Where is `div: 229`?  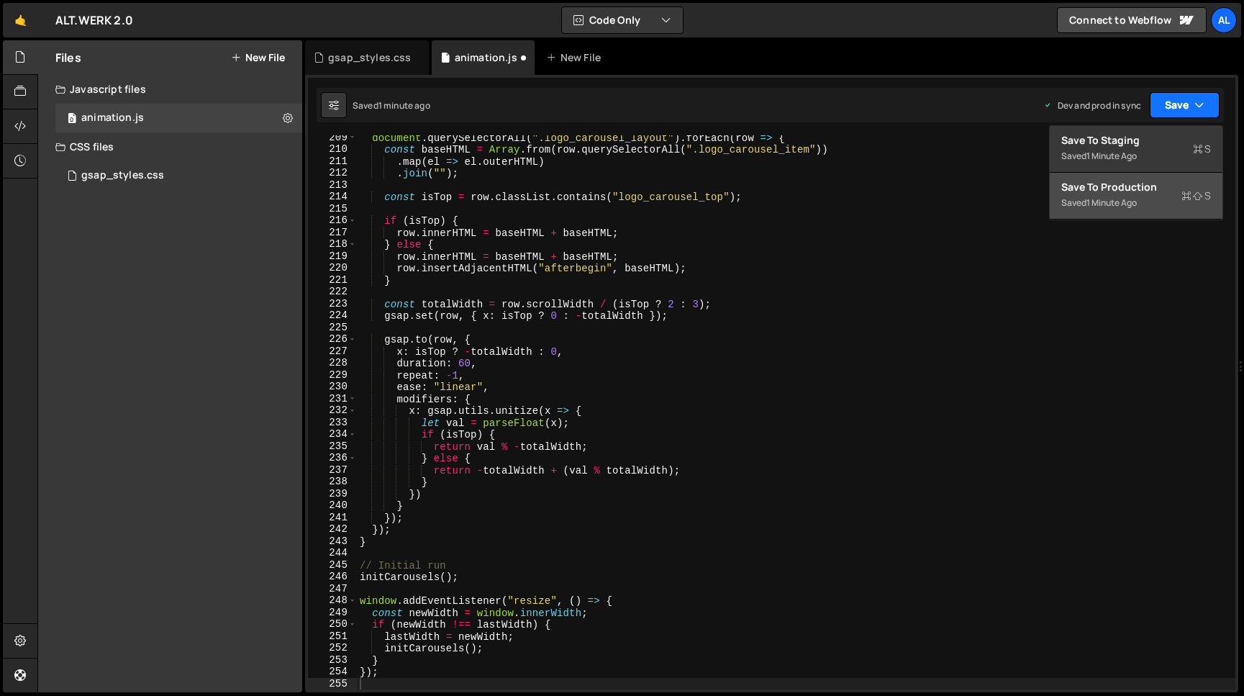 div: 229 is located at coordinates (332, 375).